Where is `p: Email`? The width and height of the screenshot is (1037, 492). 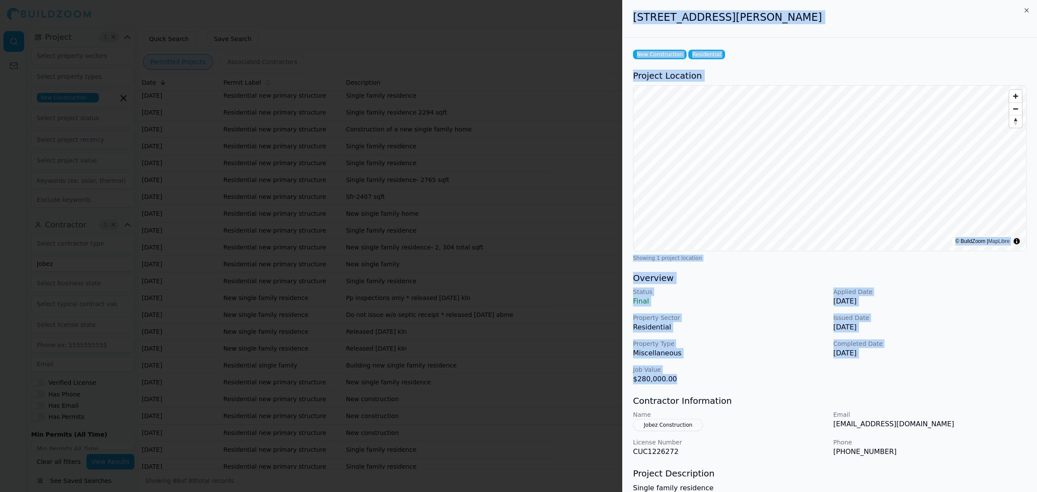
p: Email is located at coordinates (930, 414).